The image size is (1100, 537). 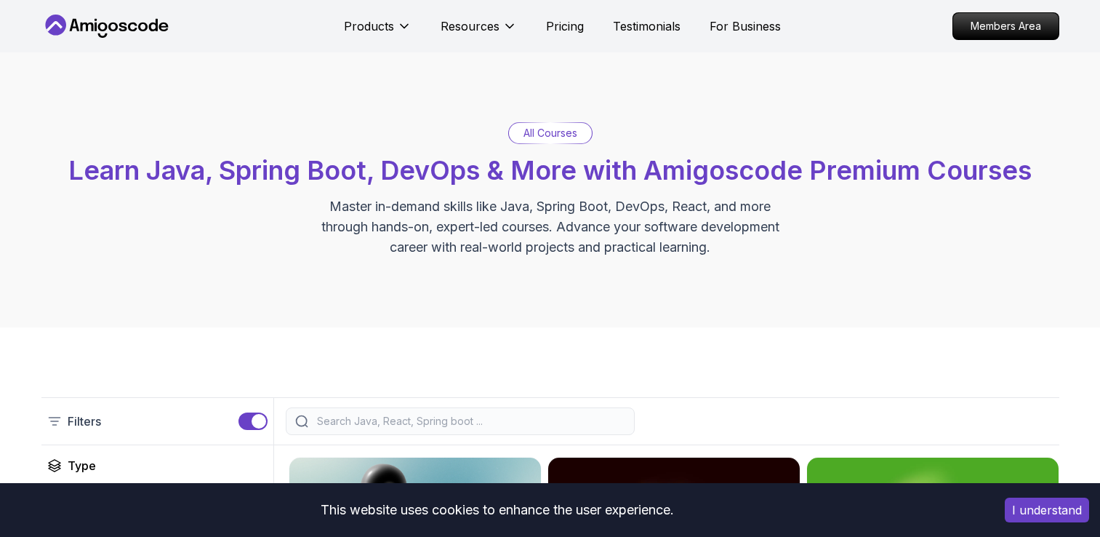 I want to click on button: Products, so click(x=377, y=32).